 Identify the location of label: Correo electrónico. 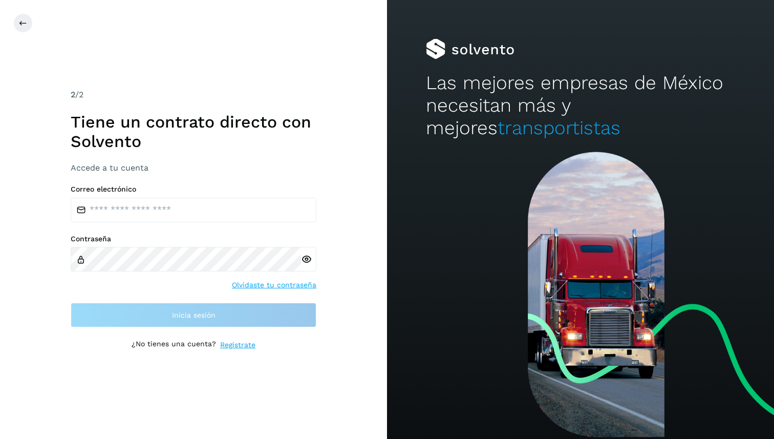
(194, 189).